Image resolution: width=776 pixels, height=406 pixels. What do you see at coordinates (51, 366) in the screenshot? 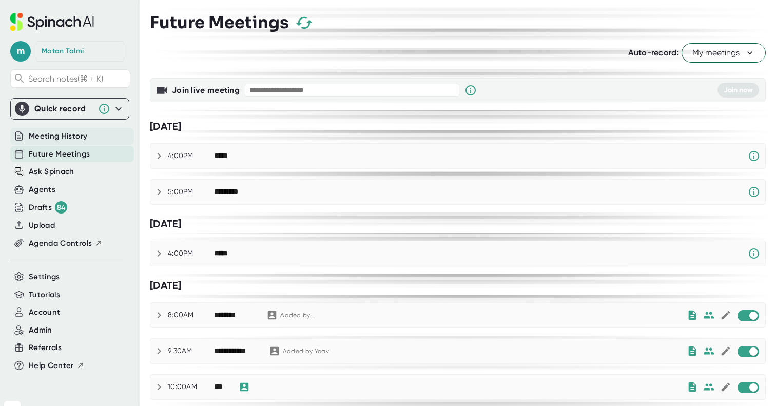
I see `span: Help Center` at bounding box center [51, 366].